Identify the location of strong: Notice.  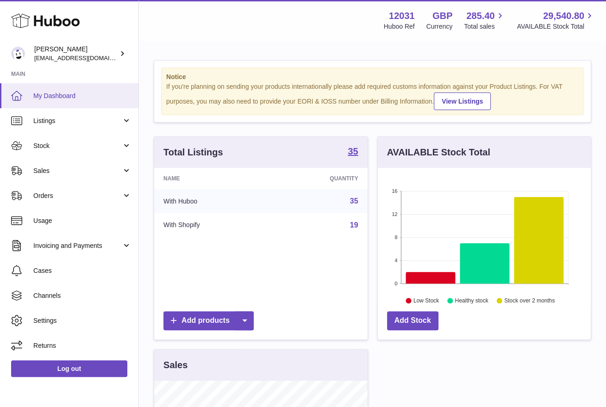
(372, 77).